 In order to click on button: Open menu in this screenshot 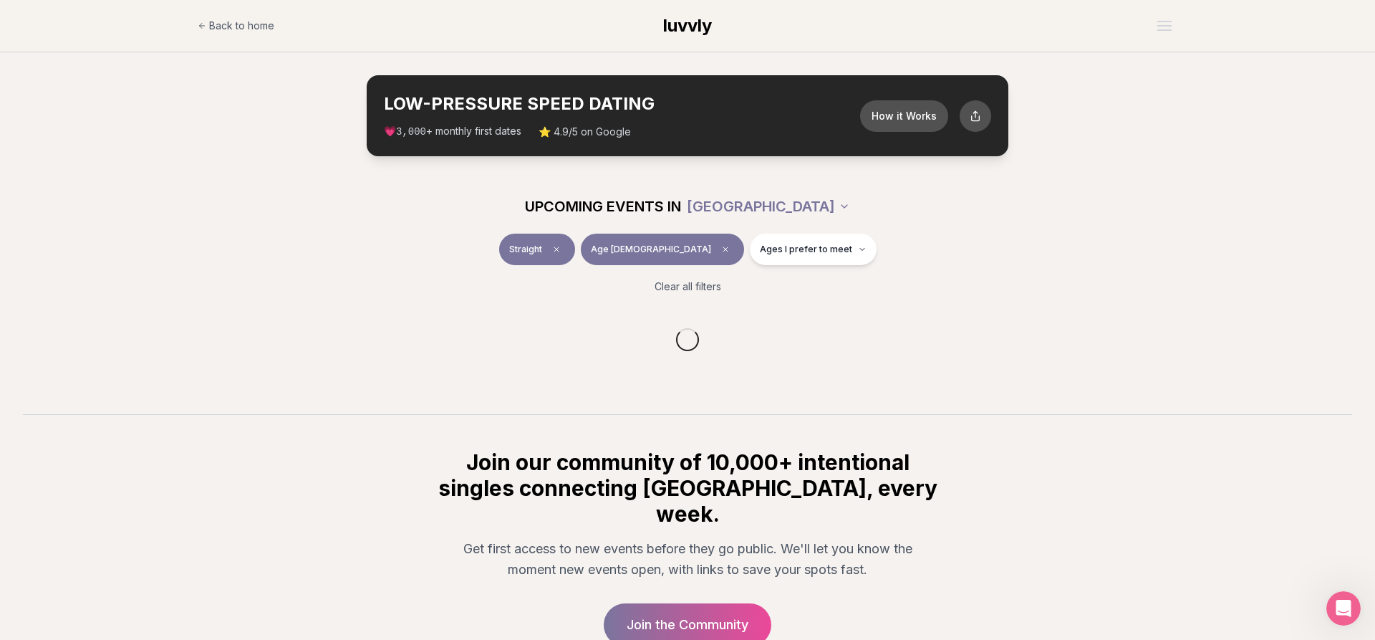, I will do `click(1164, 26)`.